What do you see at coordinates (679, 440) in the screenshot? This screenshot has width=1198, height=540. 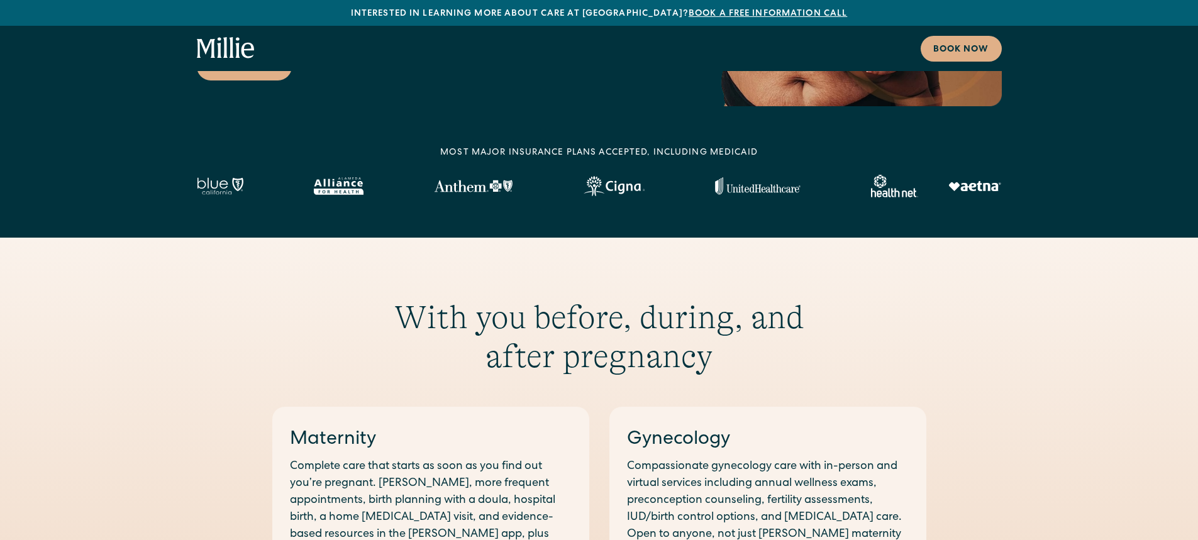 I see `a: Gynecology` at bounding box center [679, 440].